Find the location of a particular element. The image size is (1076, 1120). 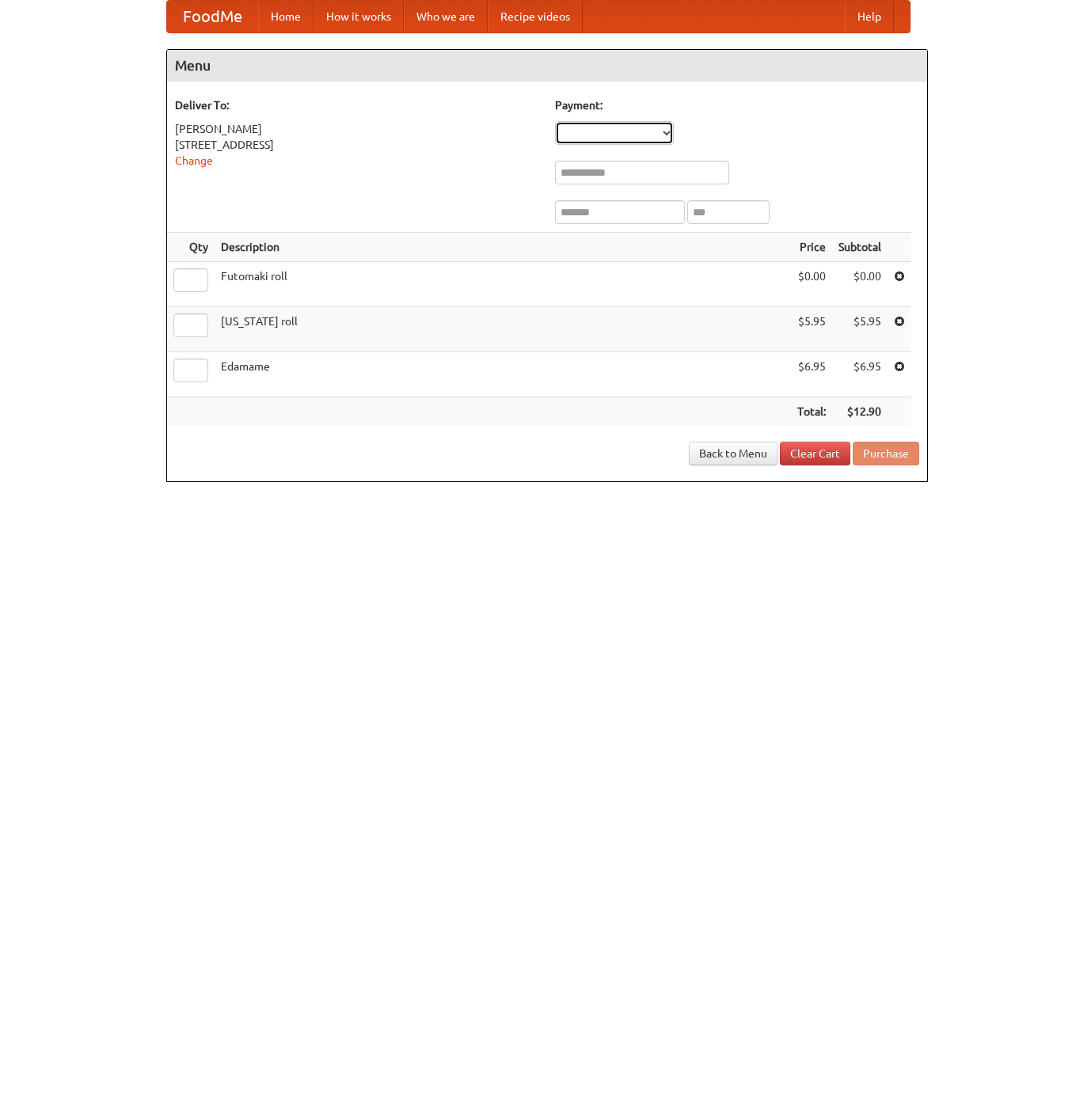

a: Clear Cart is located at coordinates (815, 453).